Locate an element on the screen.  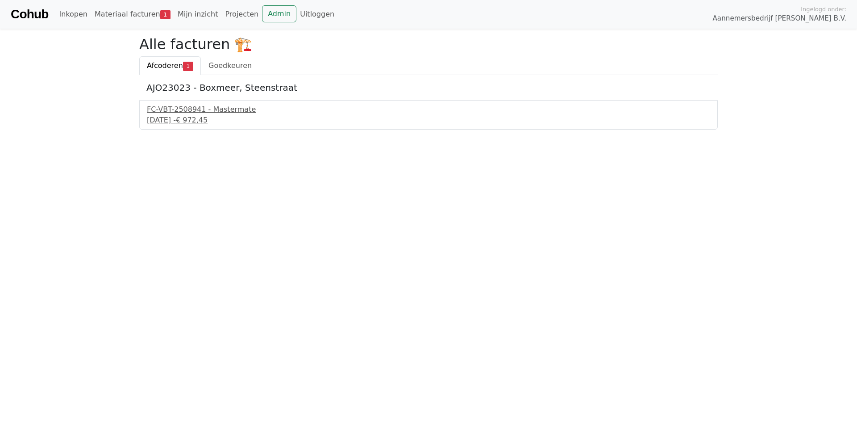
a: Mijn inzicht is located at coordinates (198, 14).